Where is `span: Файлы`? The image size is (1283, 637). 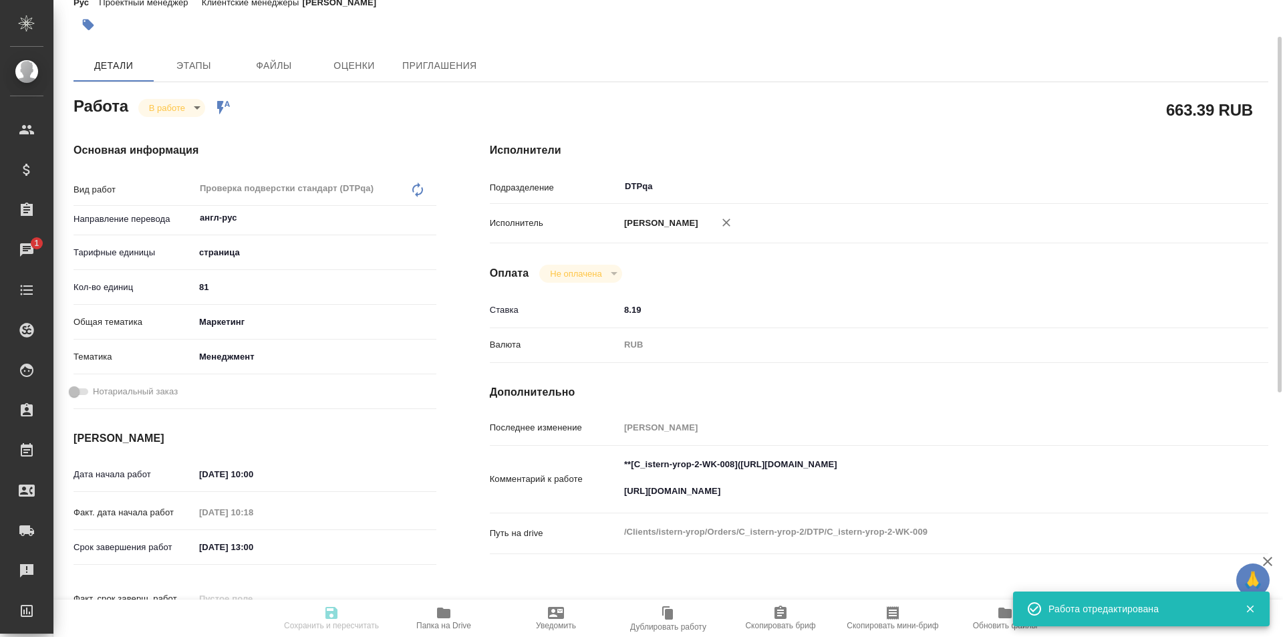
span: Файлы is located at coordinates (274, 66).